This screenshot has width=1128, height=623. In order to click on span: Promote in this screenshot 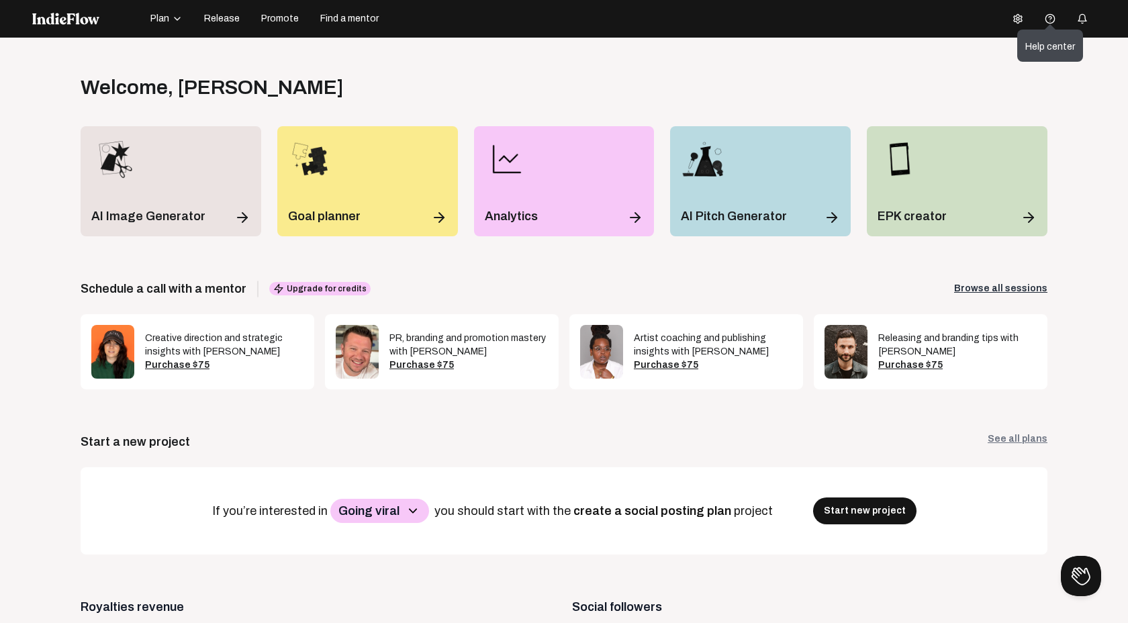, I will do `click(280, 19)`.